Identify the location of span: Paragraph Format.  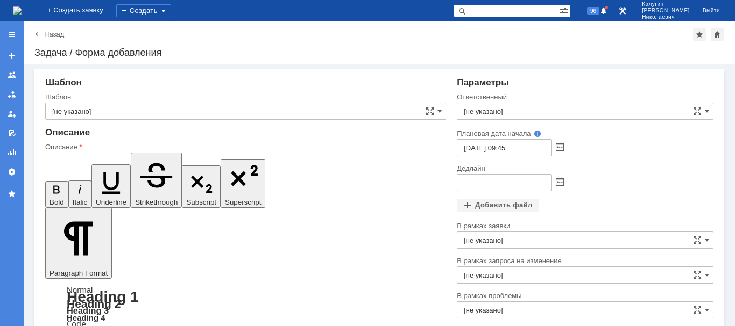
(79, 273).